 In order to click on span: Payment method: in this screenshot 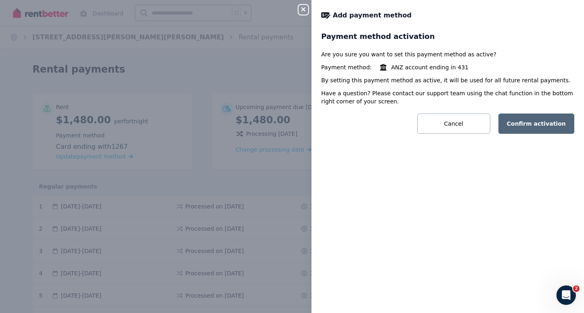, I will do `click(346, 67)`.